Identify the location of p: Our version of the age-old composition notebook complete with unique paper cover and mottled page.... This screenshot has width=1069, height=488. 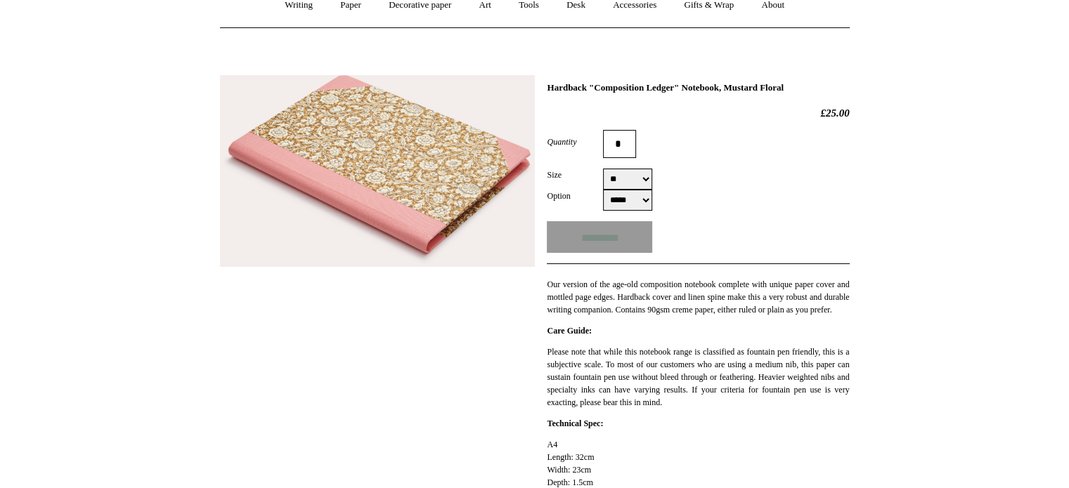
(698, 297).